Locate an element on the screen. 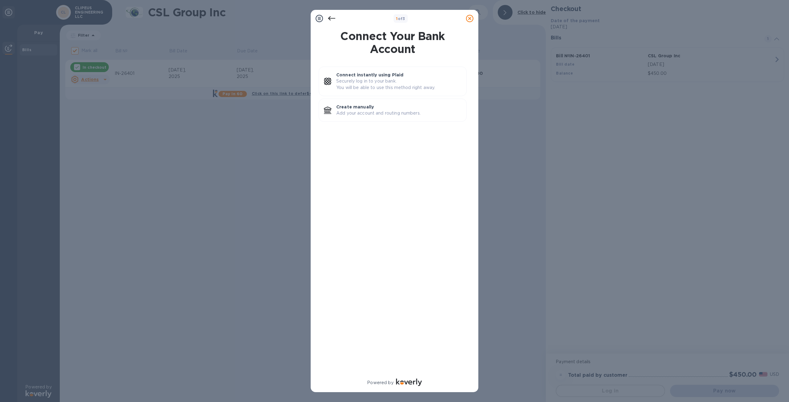  h1: Connect Your Bank Account is located at coordinates (393, 43).